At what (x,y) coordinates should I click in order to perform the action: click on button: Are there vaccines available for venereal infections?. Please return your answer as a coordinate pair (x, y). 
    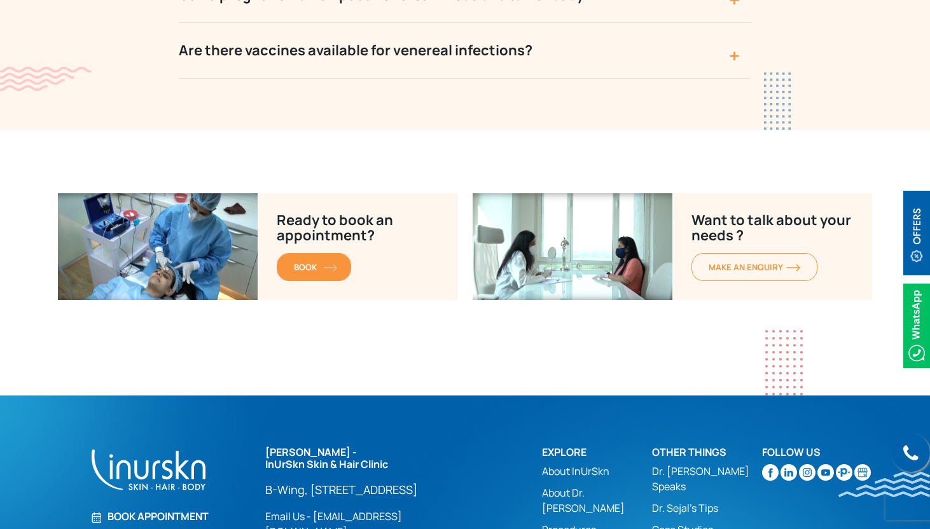
    Looking at the image, I should click on (465, 50).